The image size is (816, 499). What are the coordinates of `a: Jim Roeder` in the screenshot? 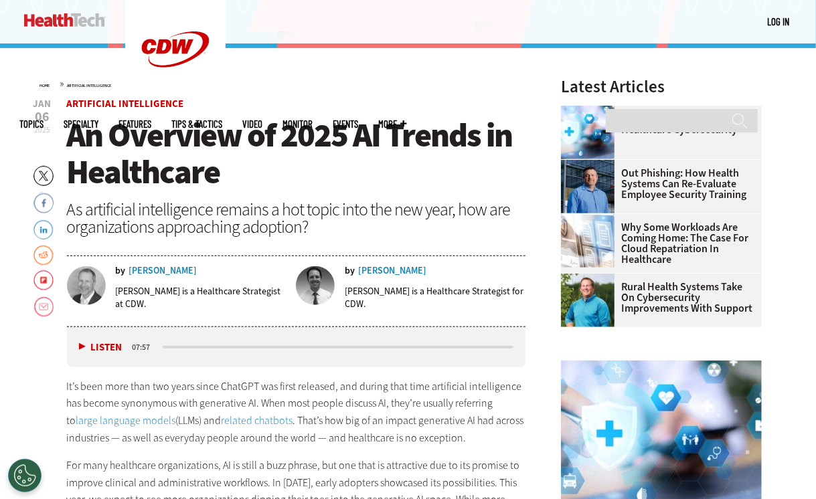 It's located at (591, 279).